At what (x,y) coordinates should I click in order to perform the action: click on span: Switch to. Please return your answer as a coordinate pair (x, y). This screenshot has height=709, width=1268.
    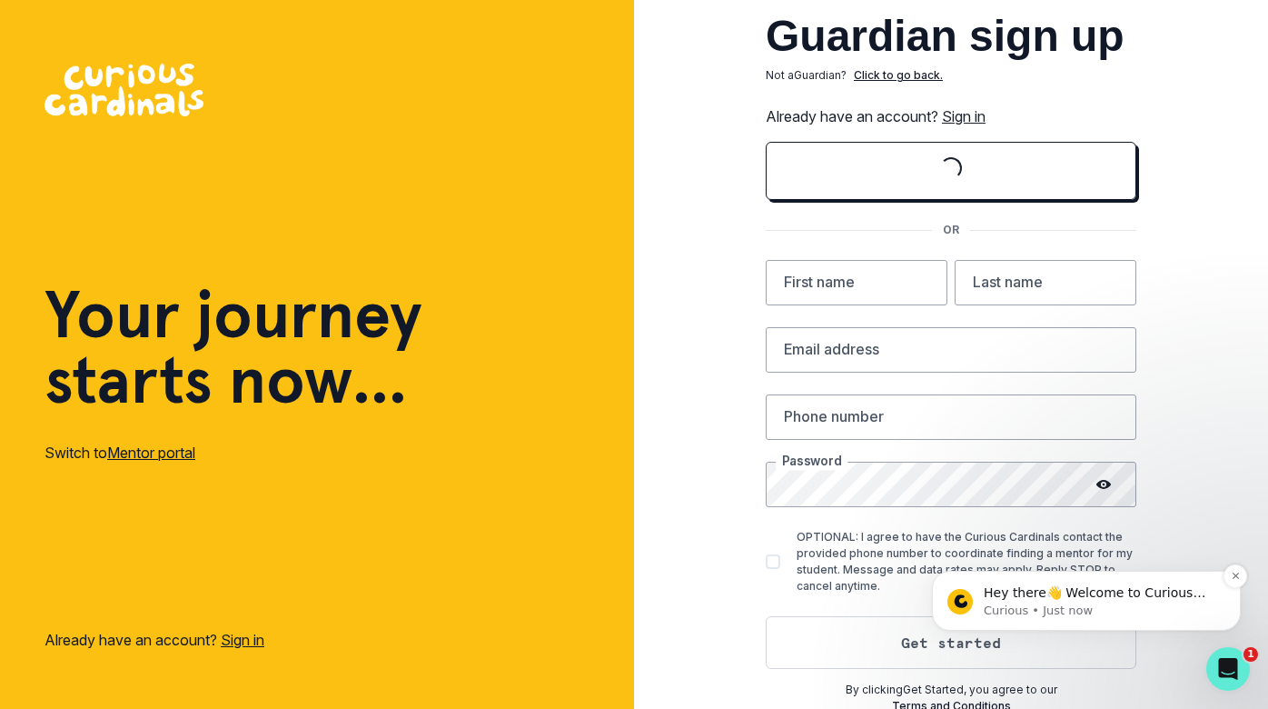
    Looking at the image, I should click on (75, 452).